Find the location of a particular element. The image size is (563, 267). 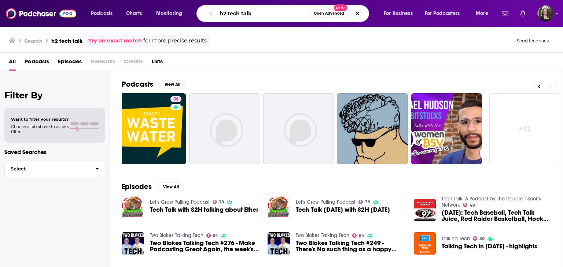

span: Tech Talk with S2H talking about Ether is located at coordinates (204, 210).